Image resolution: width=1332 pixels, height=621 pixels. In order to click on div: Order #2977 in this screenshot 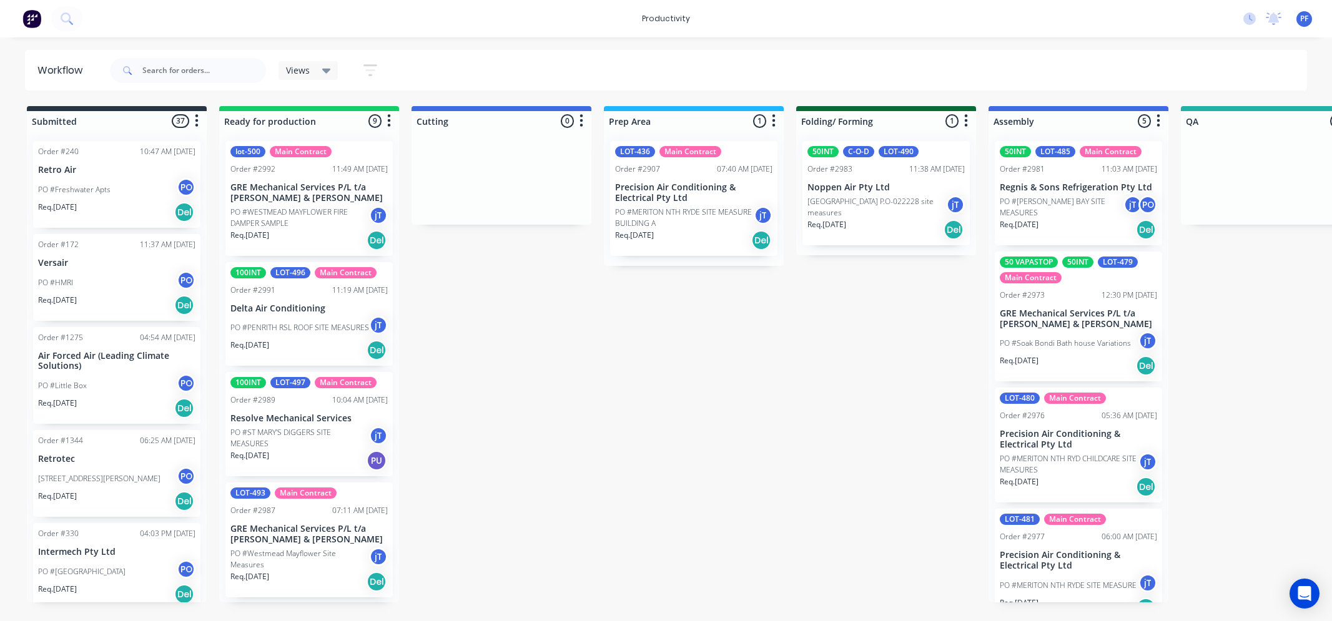, I will do `click(1022, 537)`.